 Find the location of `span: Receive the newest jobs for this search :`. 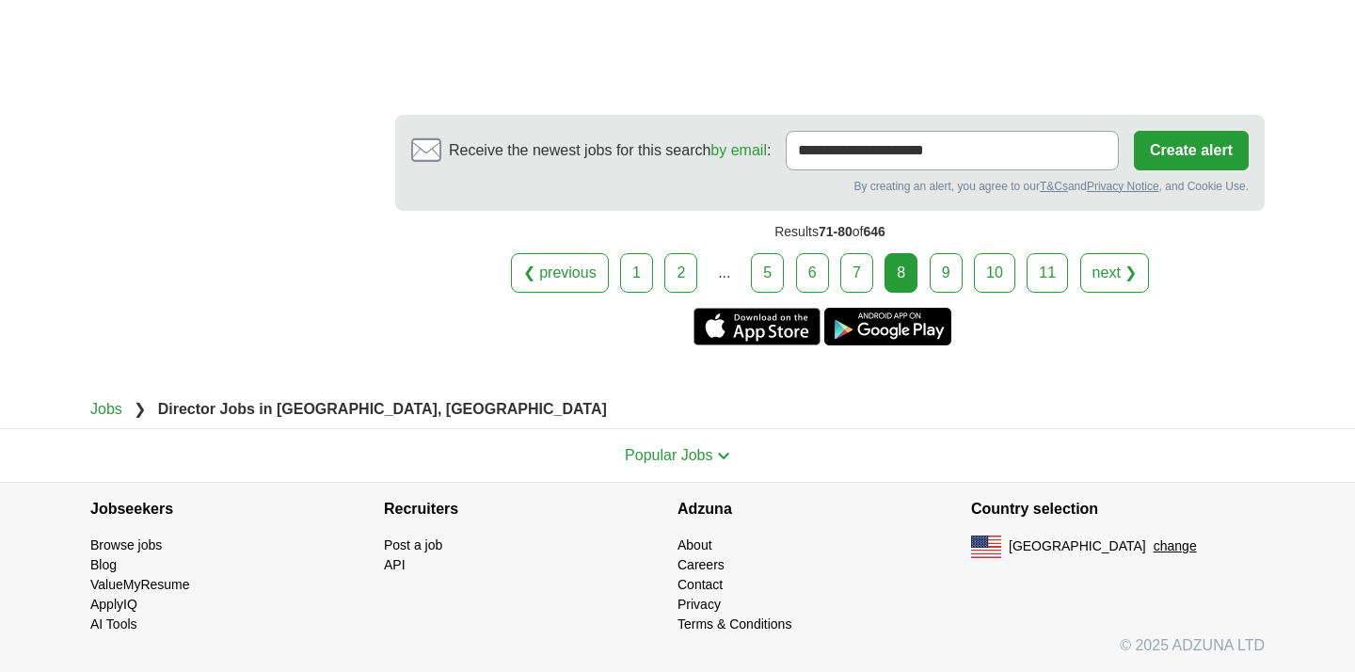

span: Receive the newest jobs for this search : is located at coordinates (610, 151).